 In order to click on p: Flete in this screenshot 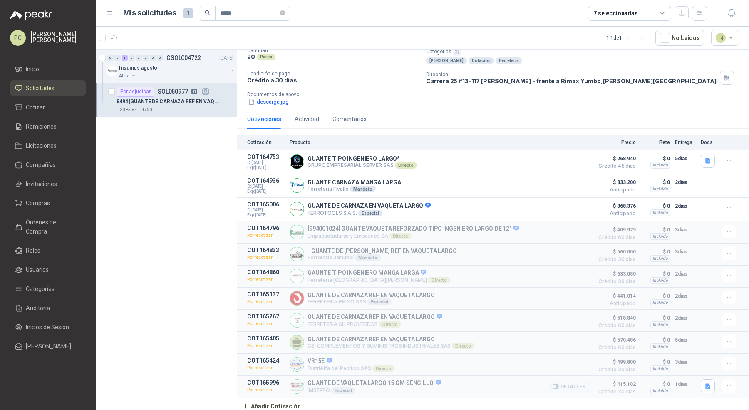, I will do `click(656, 142)`.